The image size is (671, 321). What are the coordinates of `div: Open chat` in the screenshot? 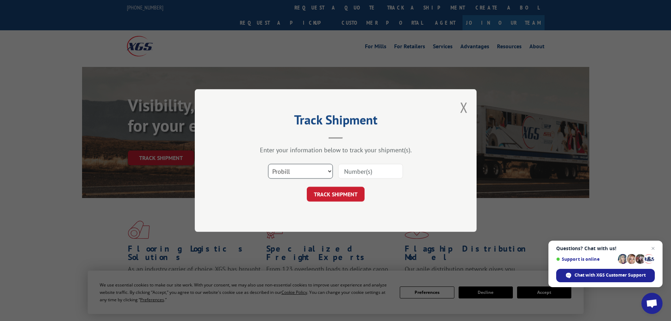 It's located at (652, 303).